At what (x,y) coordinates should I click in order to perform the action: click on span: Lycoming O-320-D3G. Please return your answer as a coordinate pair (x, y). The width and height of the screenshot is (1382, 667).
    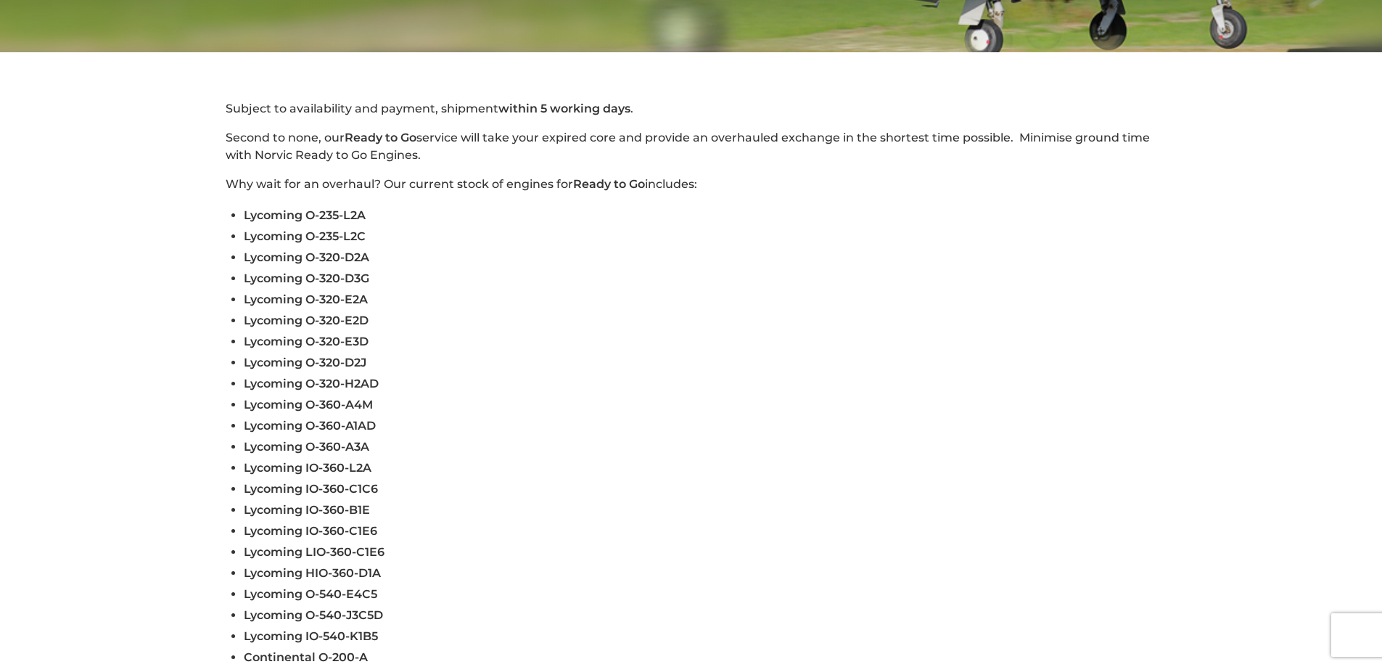
    Looking at the image, I should click on (306, 278).